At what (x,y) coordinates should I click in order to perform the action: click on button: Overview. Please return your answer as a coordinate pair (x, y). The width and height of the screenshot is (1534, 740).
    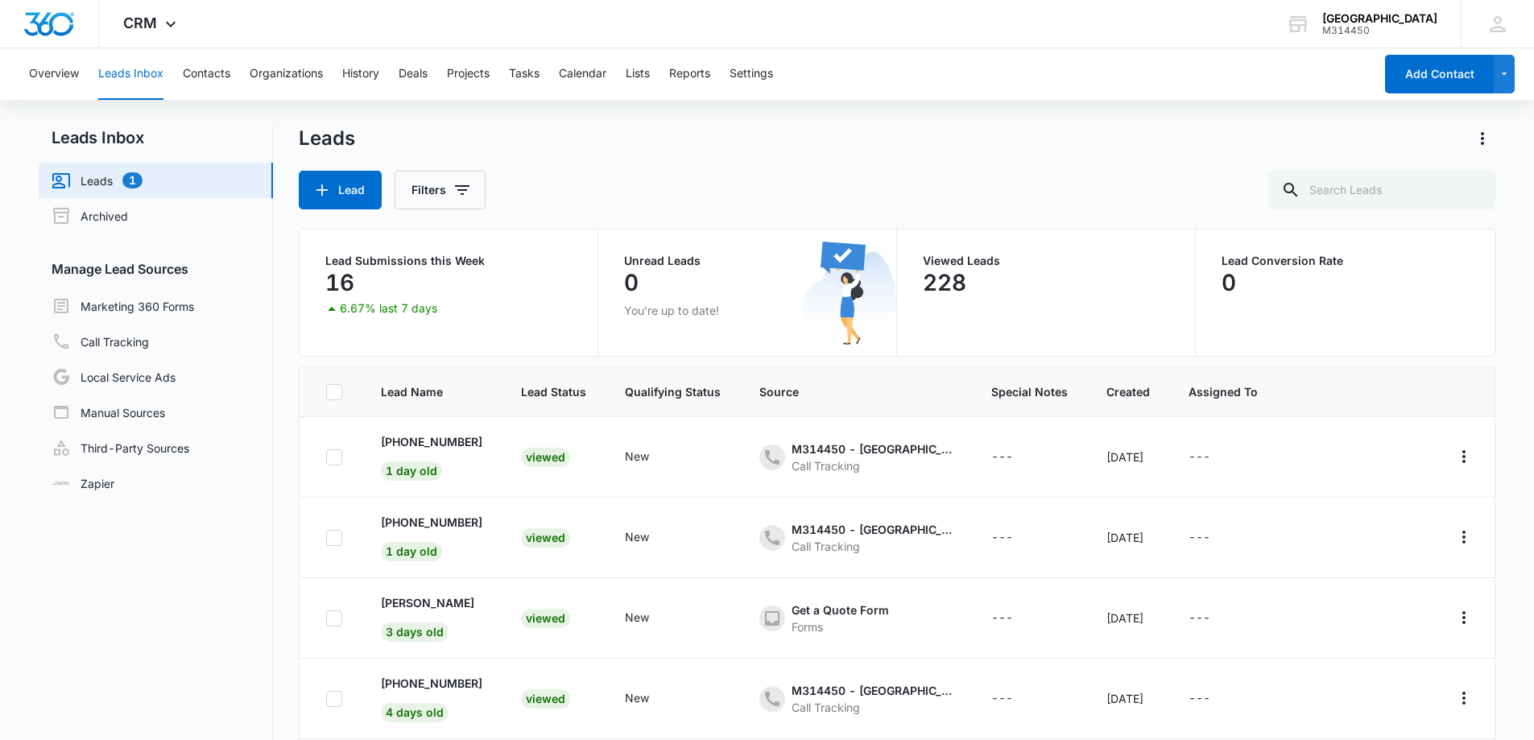
    Looking at the image, I should click on (54, 74).